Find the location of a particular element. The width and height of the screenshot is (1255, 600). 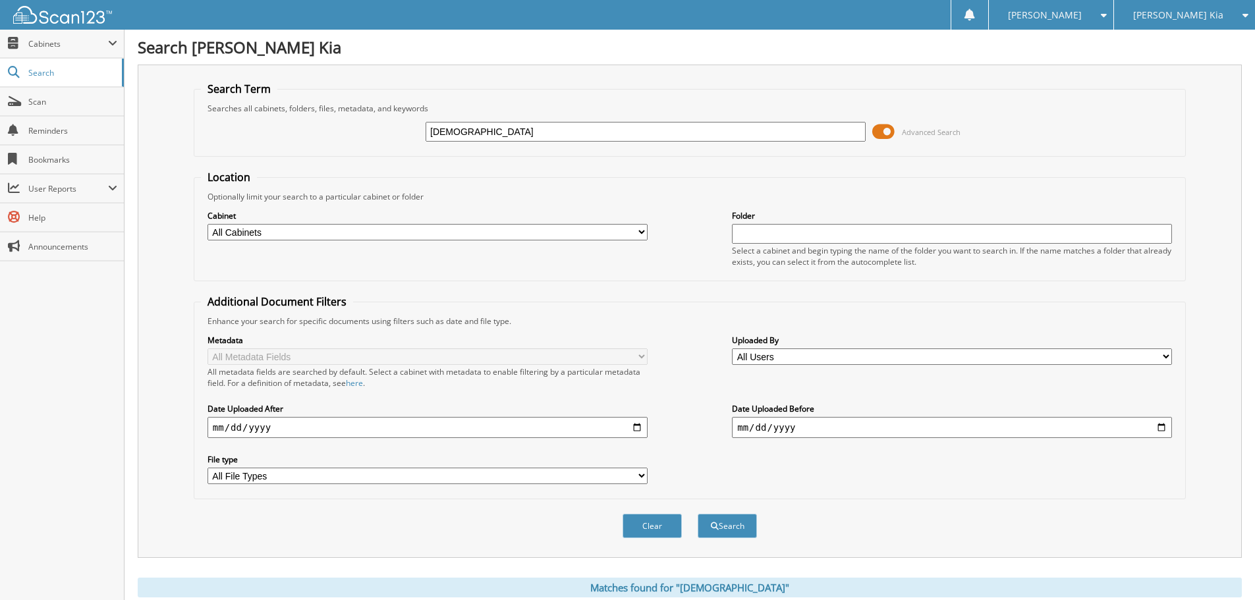

button: Search is located at coordinates (727, 526).